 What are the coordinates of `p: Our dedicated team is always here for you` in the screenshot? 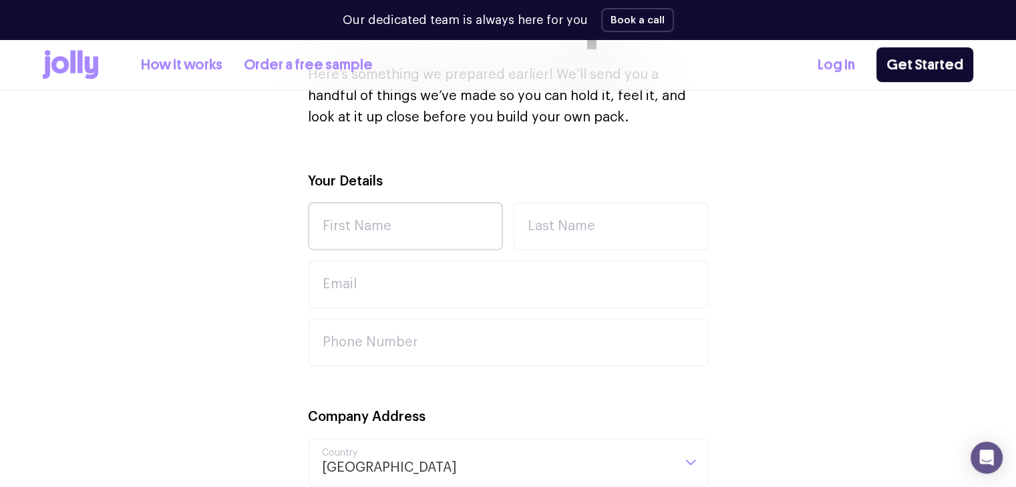 It's located at (465, 20).